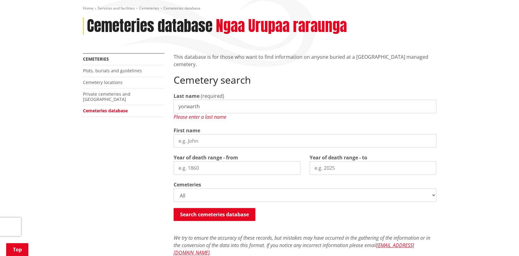 This screenshot has height=256, width=519. I want to click on span: Please enter a last name, so click(200, 117).